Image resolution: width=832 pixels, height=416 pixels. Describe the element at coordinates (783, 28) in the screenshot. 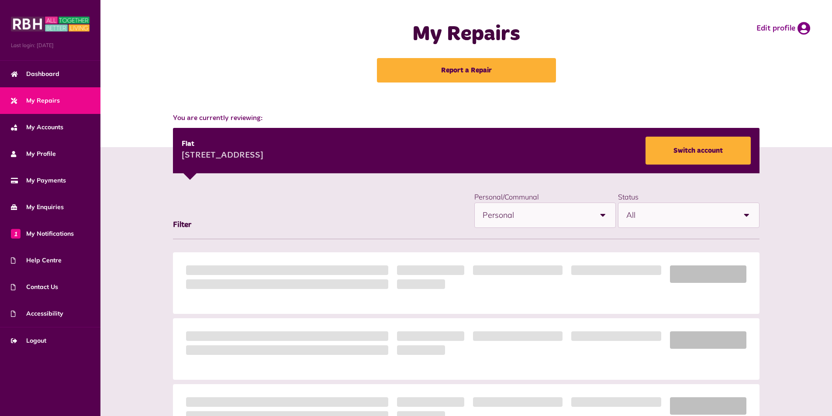

I see `a: Edit profile` at that location.